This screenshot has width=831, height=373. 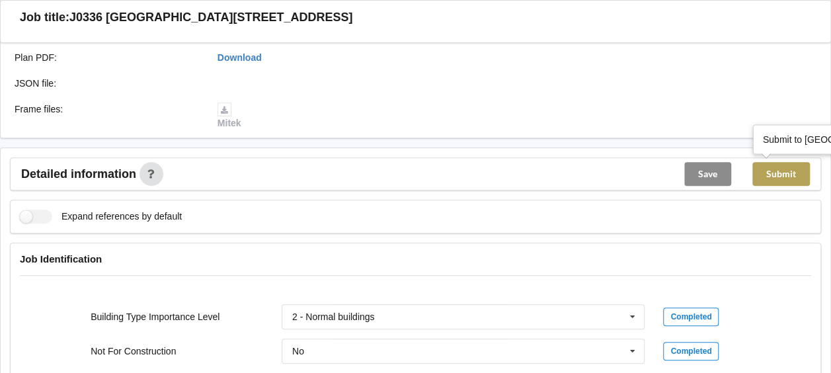 I want to click on h4: Job Identification, so click(x=415, y=258).